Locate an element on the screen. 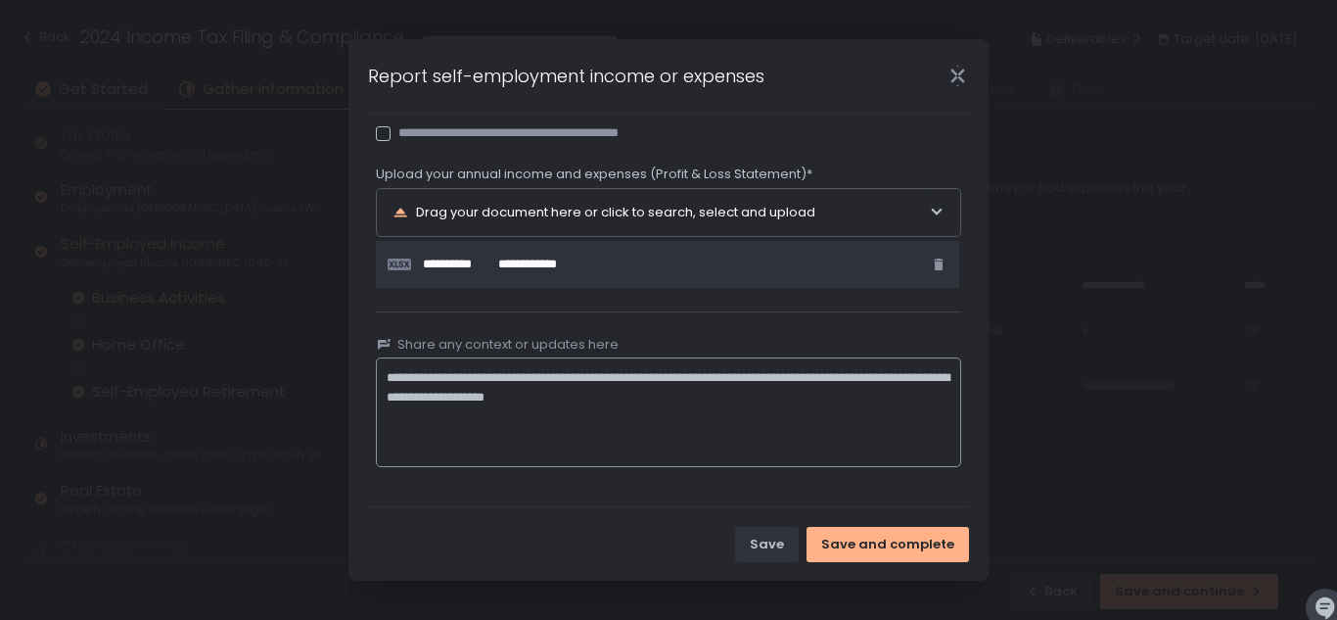  div: Save is located at coordinates (766, 544).